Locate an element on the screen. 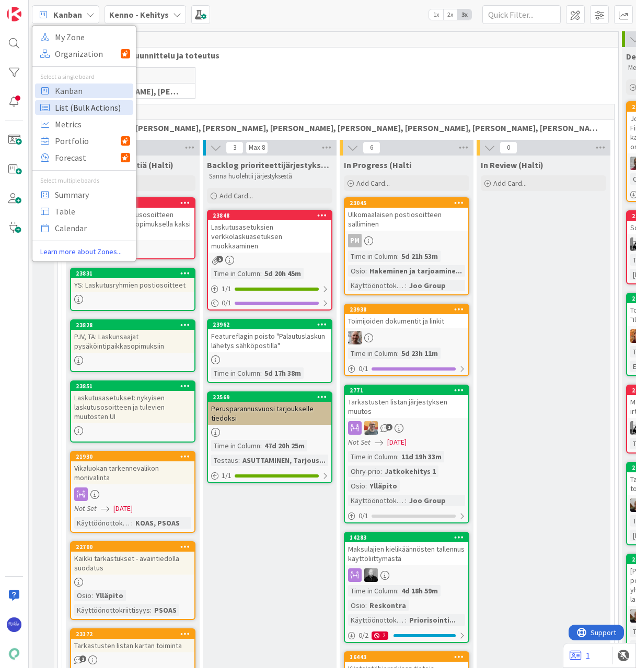  div: 5d 20h 45m is located at coordinates (283, 274).